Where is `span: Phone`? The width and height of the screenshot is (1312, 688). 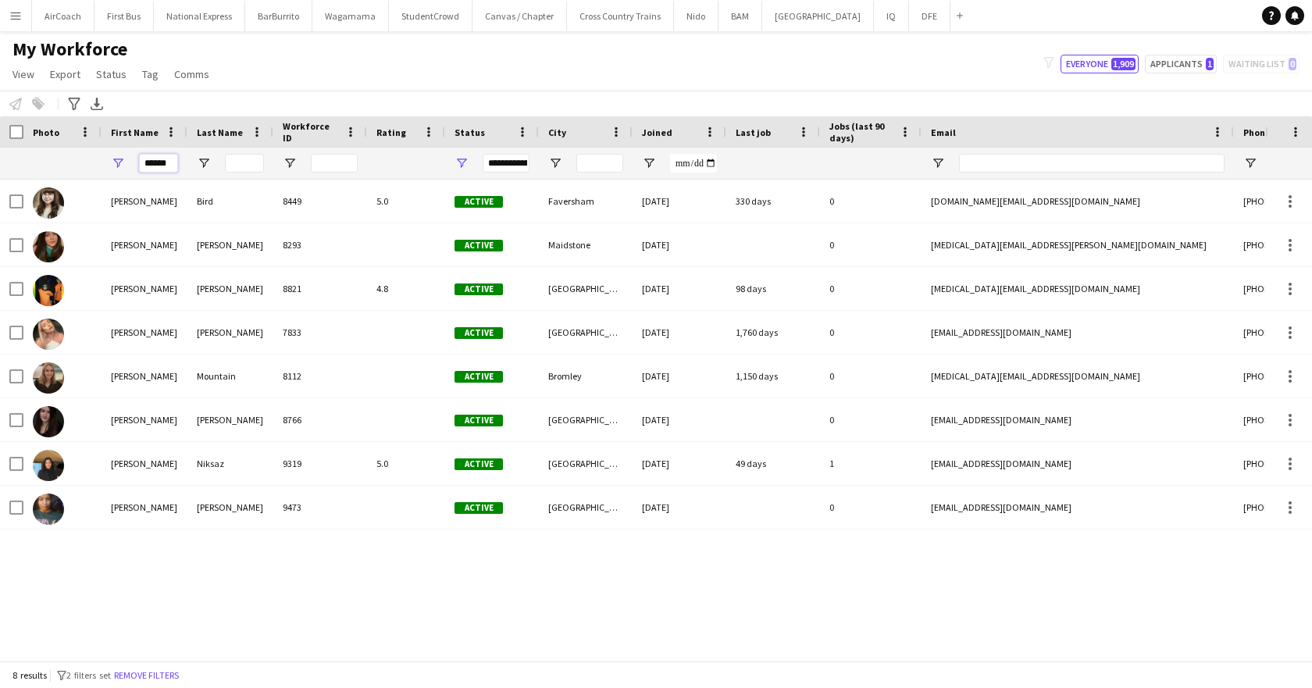
span: Phone is located at coordinates (1257, 132).